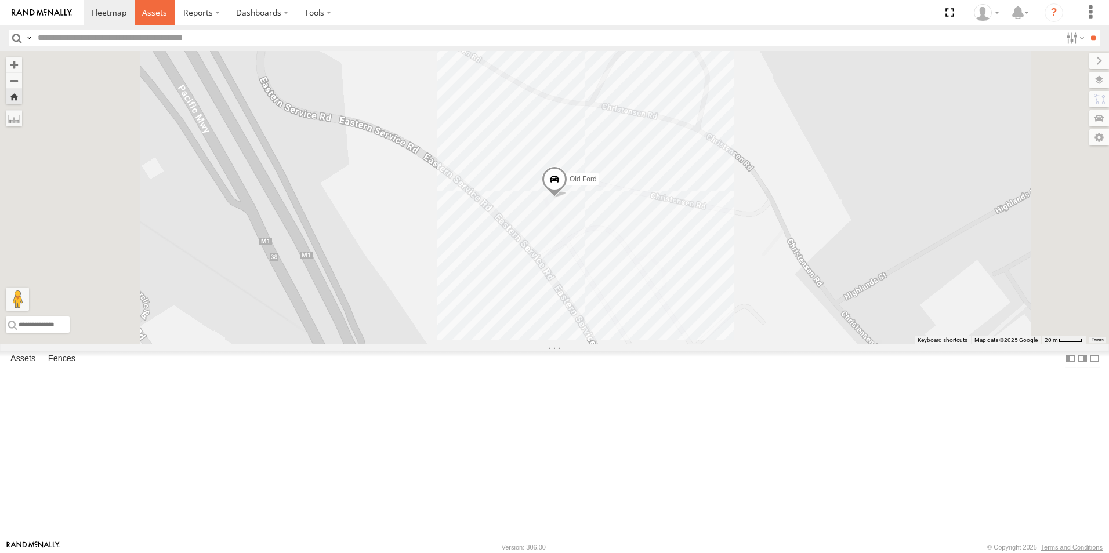 This screenshot has height=553, width=1109. Describe the element at coordinates (583, 179) in the screenshot. I see `span: Old Ford` at that location.